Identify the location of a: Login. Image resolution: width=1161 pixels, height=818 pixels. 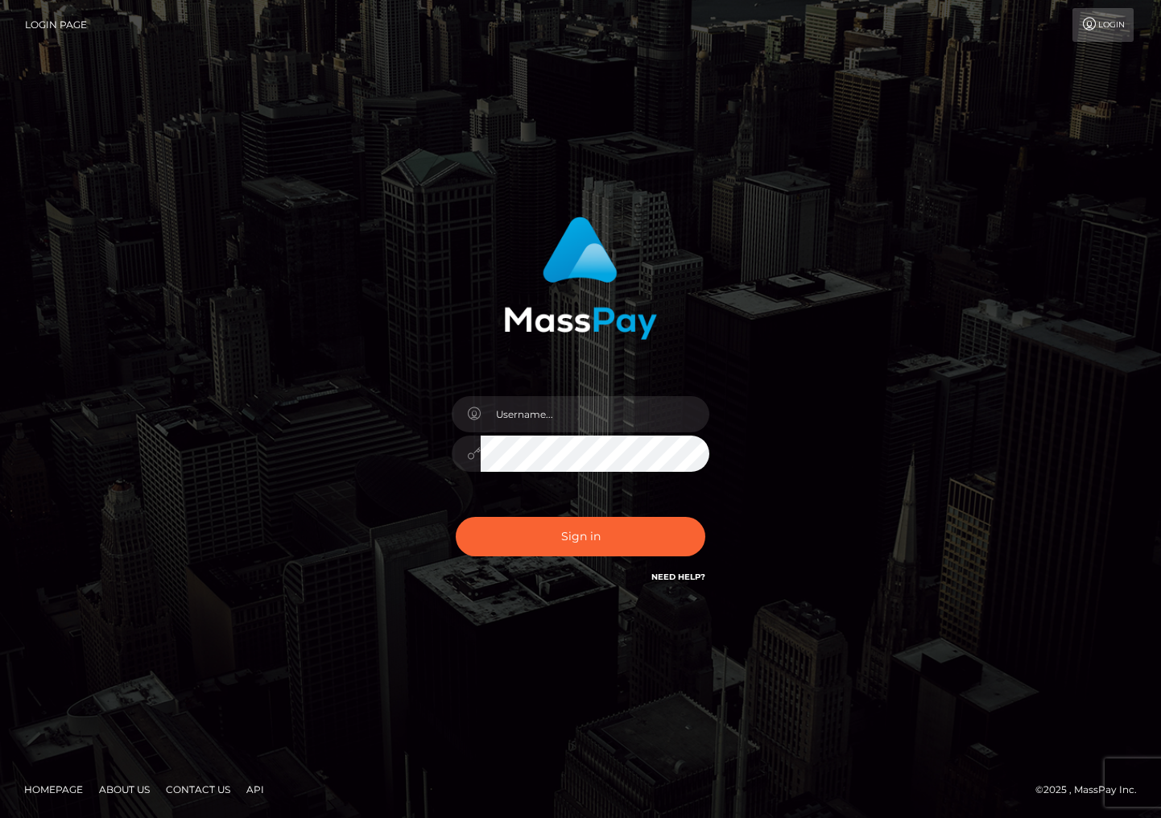
(1103, 25).